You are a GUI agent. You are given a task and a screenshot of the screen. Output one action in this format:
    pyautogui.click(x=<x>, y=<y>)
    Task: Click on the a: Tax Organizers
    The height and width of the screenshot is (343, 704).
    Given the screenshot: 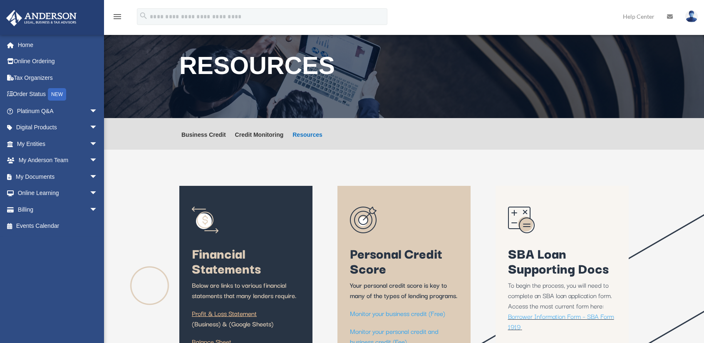 What is the action you would take?
    pyautogui.click(x=58, y=78)
    